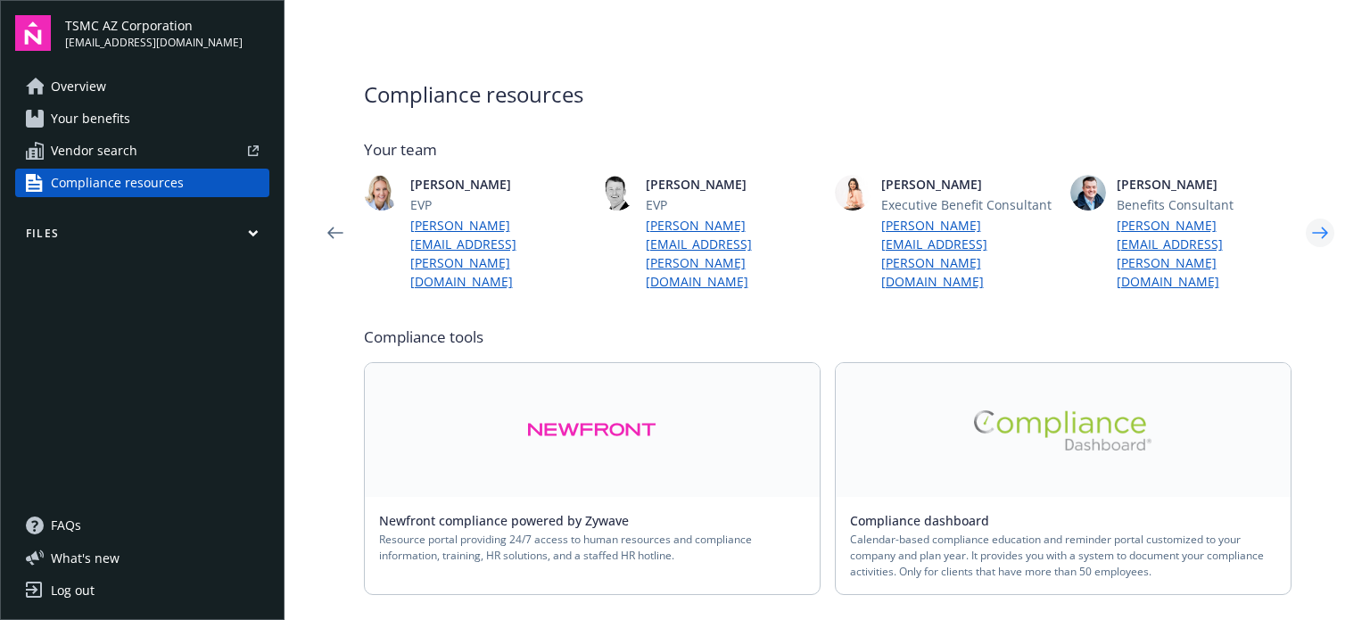  What do you see at coordinates (142, 236) in the screenshot?
I see `button: Files` at bounding box center [142, 236].